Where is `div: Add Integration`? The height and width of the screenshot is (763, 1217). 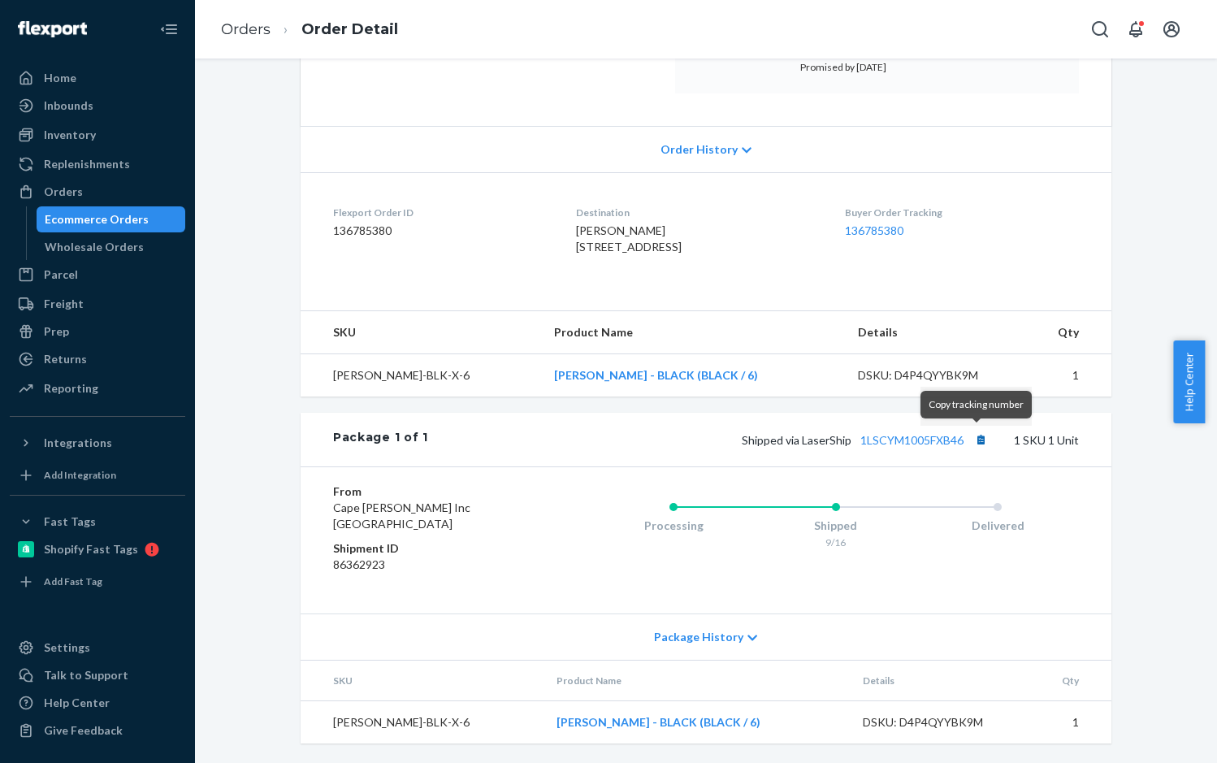 div: Add Integration is located at coordinates (80, 474).